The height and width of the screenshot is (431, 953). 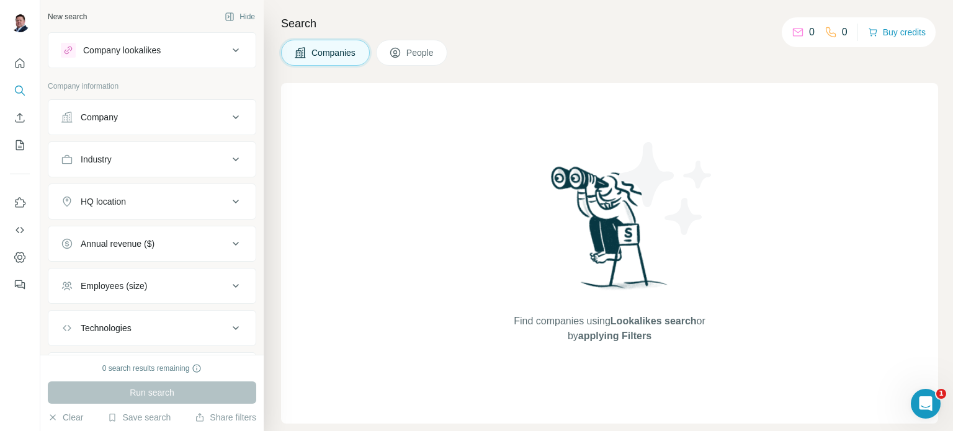 I want to click on span: Lookalikes search, so click(x=653, y=321).